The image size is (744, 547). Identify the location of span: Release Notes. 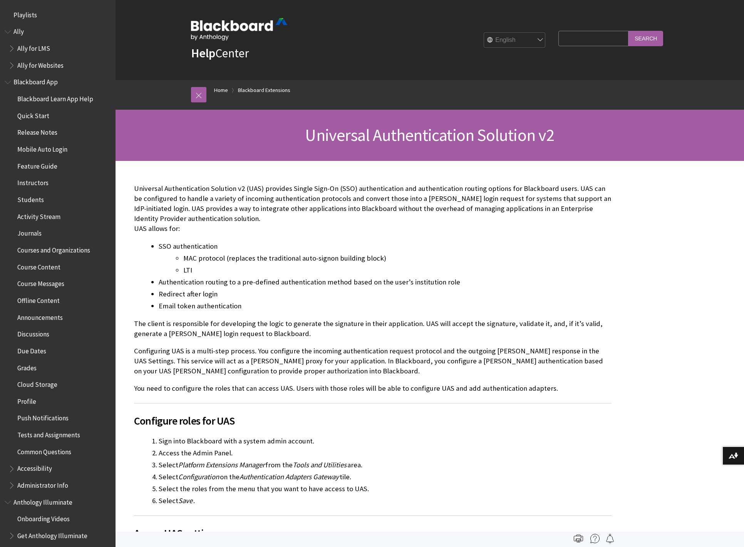
(37, 131).